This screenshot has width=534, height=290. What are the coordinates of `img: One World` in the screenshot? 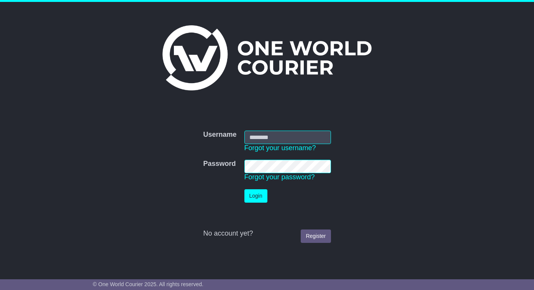 It's located at (267, 58).